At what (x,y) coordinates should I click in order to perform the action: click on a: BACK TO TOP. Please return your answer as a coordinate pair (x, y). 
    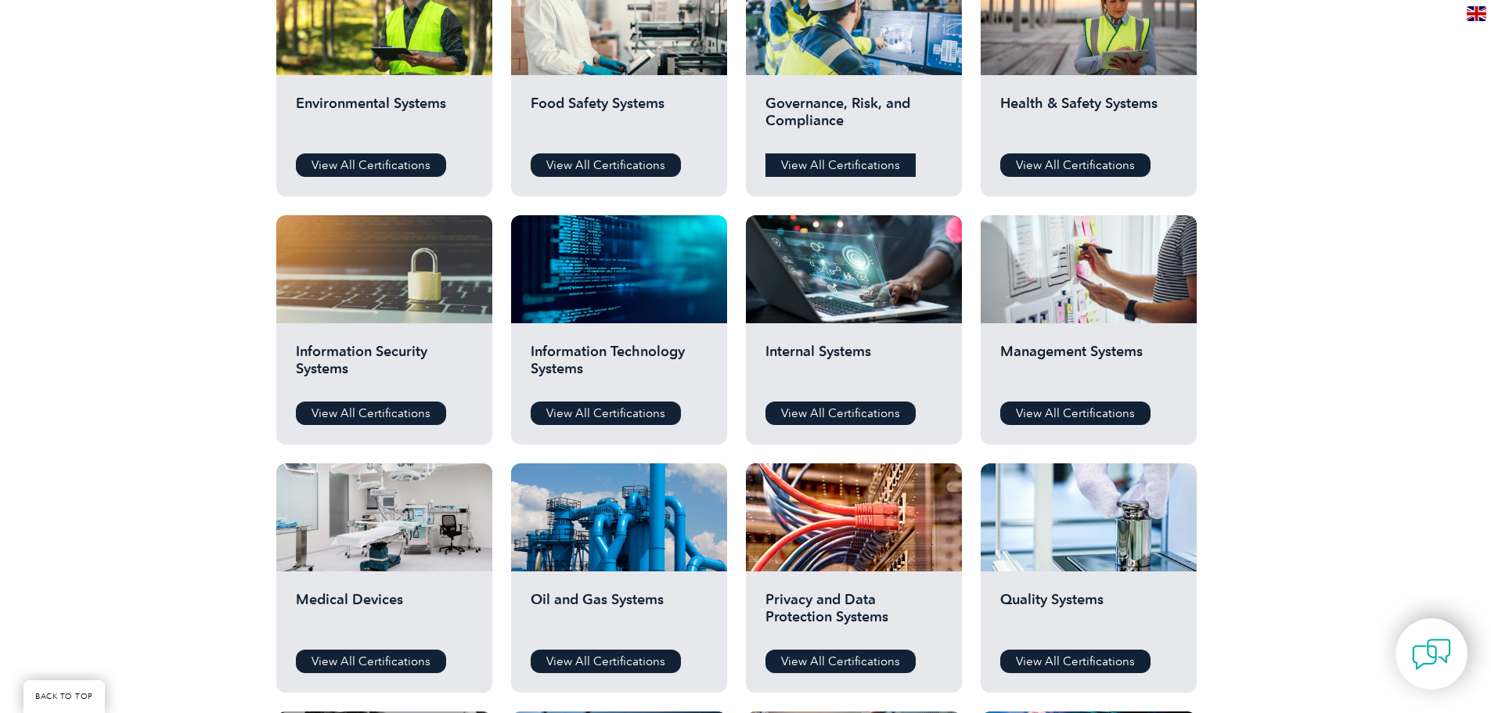
    Looking at the image, I should click on (64, 696).